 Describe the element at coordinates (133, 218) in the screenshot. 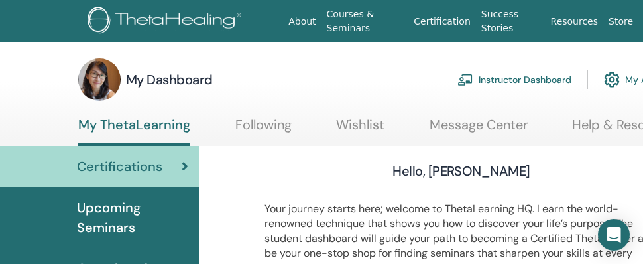

I see `span: Upcoming Seminars` at that location.